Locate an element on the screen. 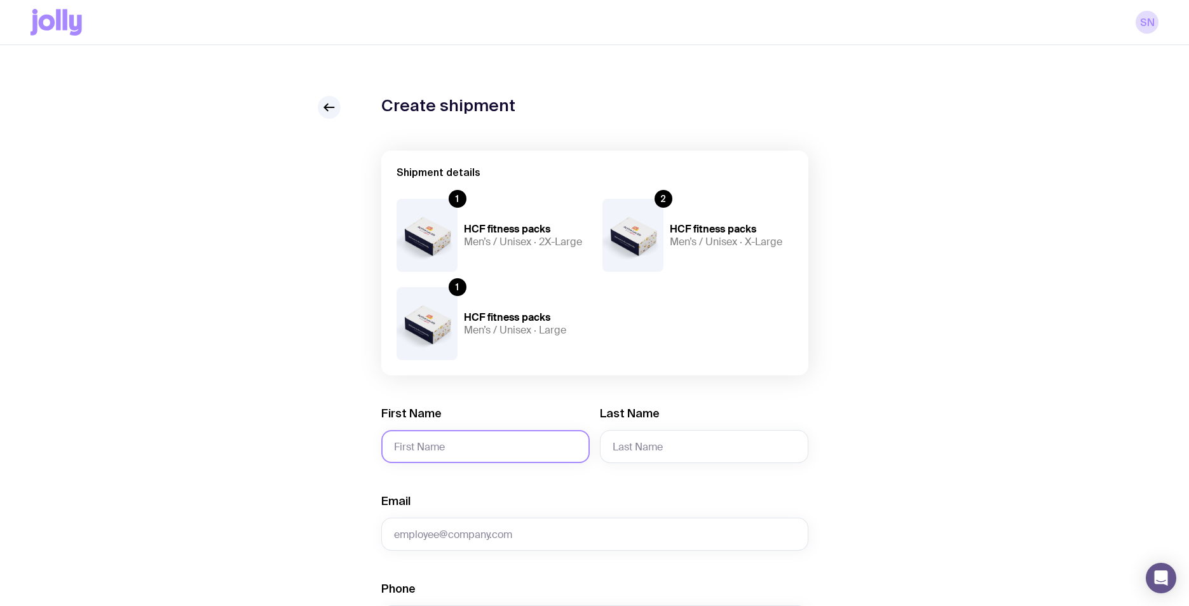 Image resolution: width=1189 pixels, height=606 pixels. input: employee@company.com is located at coordinates (595, 534).